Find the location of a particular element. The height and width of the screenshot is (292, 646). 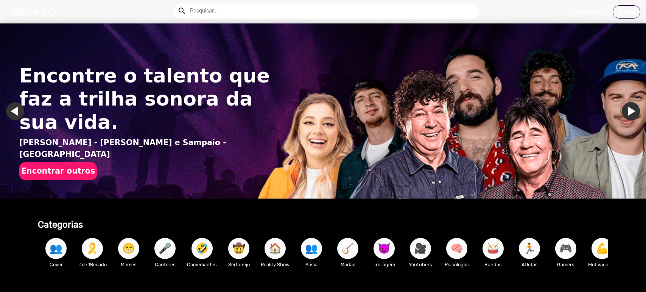

b: Categorias is located at coordinates (60, 225).